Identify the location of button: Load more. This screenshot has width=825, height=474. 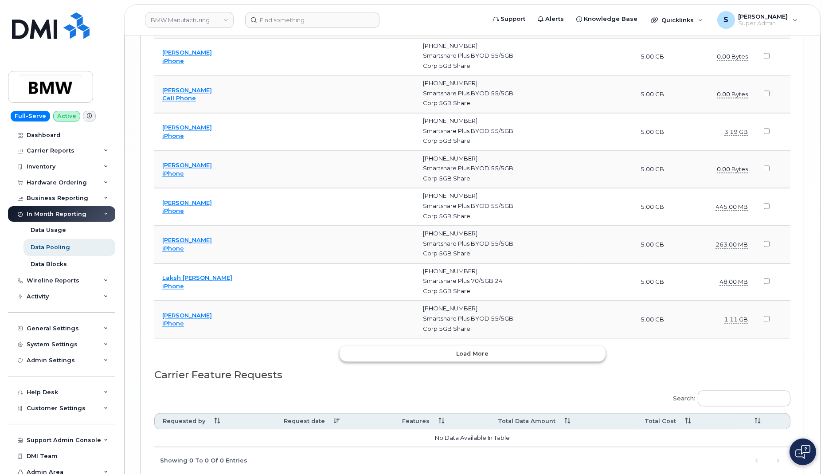
(473, 353).